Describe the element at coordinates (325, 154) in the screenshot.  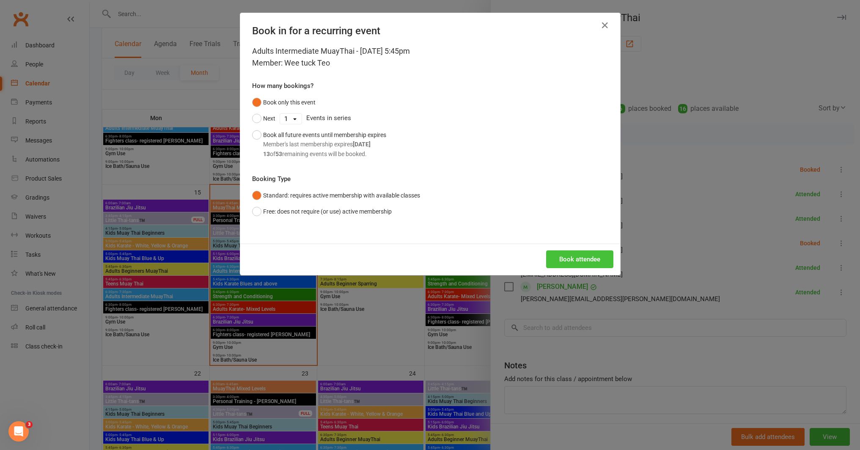
I see `div: of remaining events will be booked.` at that location.